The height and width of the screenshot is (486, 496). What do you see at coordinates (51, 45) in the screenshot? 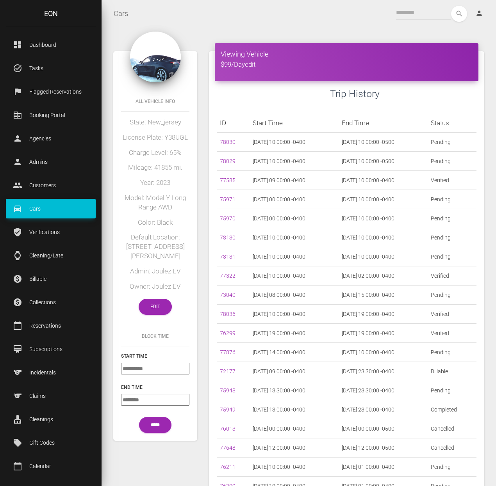
I see `a: dashboard Dashboard` at bounding box center [51, 45].